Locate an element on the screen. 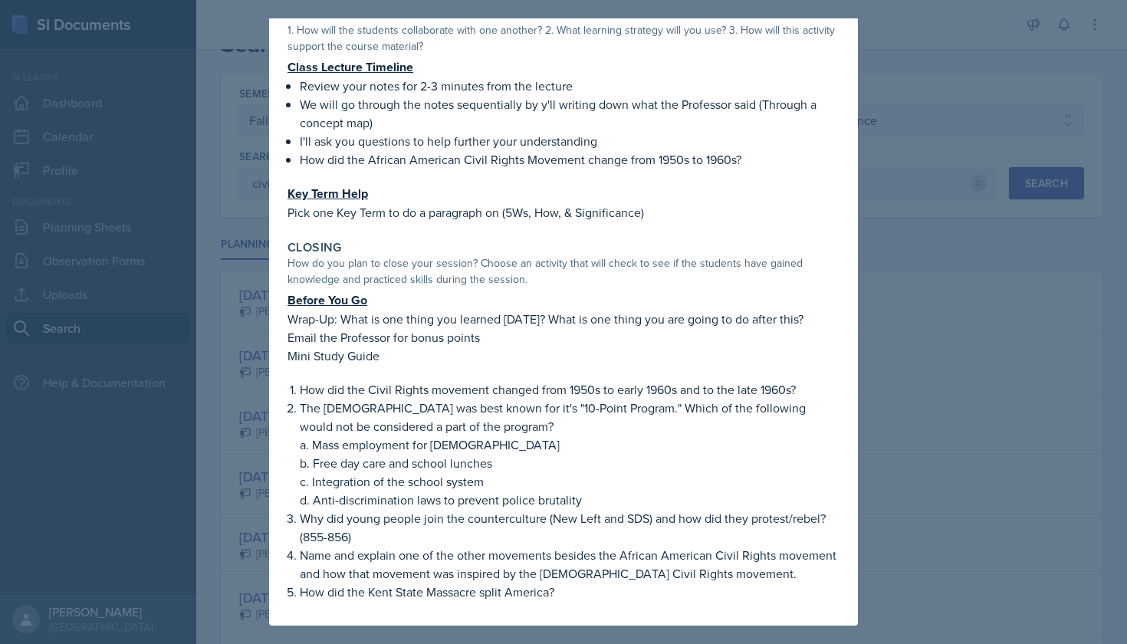 This screenshot has width=1127, height=644. div: 1. How will the students collaborate with one another? 2. What learning strategy will you use? 3.... is located at coordinates (563, 38).